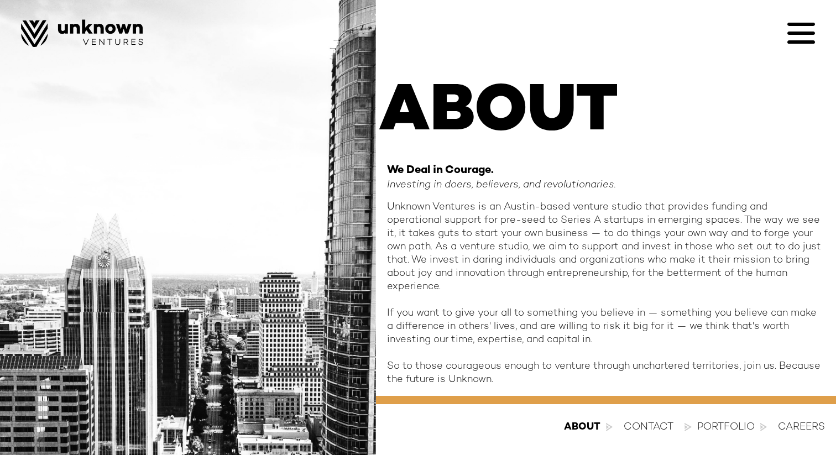  I want to click on a: about, so click(589, 428).